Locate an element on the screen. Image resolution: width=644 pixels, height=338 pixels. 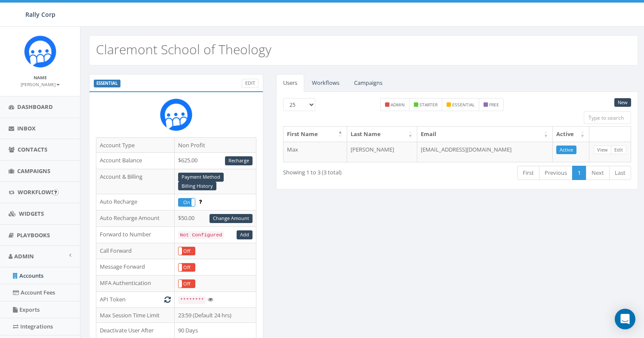
a: Change Amount is located at coordinates (231, 218).